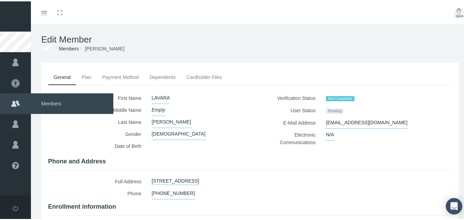 Image resolution: width=464 pixels, height=220 pixels. What do you see at coordinates (459, 11) in the screenshot?
I see `img: user-placeholder.jpg` at bounding box center [459, 11].